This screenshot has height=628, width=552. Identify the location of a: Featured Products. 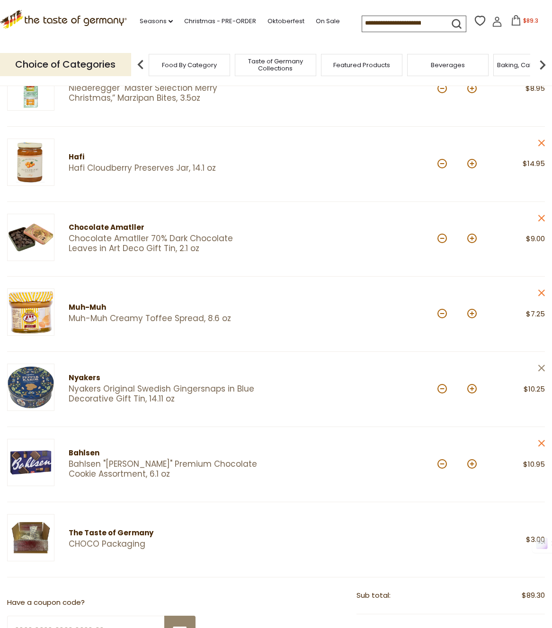
(362, 65).